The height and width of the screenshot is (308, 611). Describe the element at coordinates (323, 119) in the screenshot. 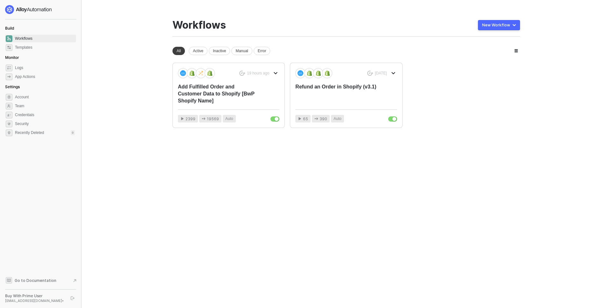

I see `span: 390` at that location.